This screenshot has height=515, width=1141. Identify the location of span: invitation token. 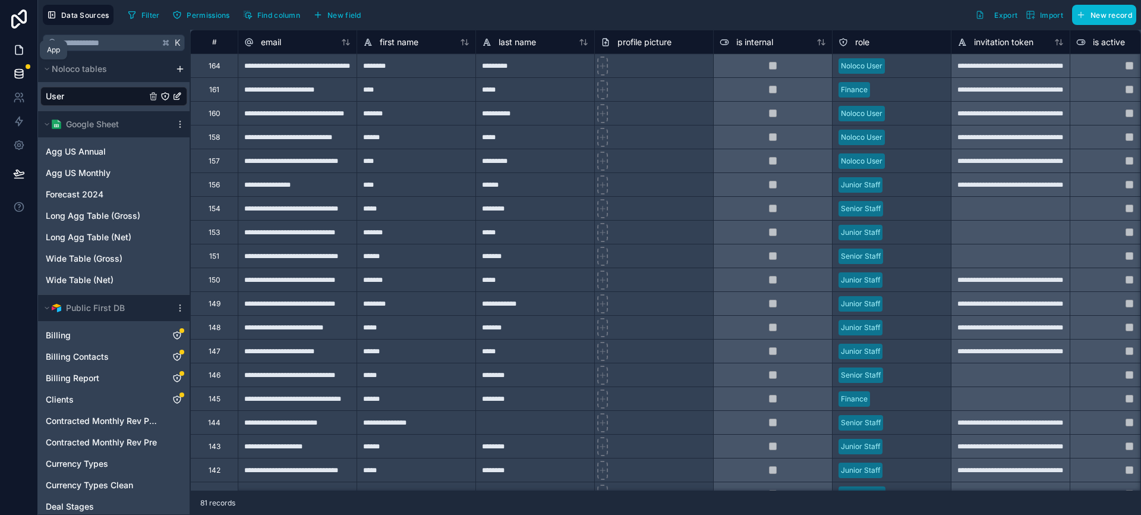
(1004, 42).